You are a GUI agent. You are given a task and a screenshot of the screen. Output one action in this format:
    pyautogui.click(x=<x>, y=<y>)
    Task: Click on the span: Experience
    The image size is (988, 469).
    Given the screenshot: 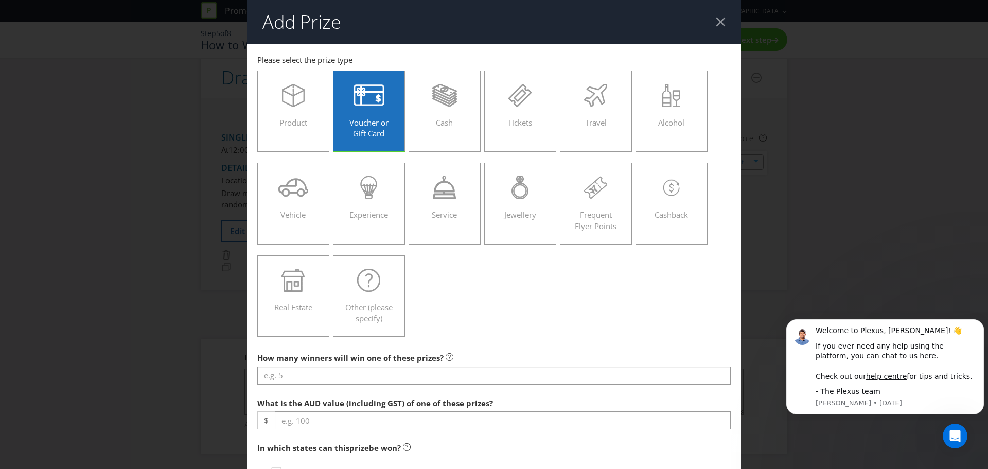 What is the action you would take?
    pyautogui.click(x=369, y=215)
    